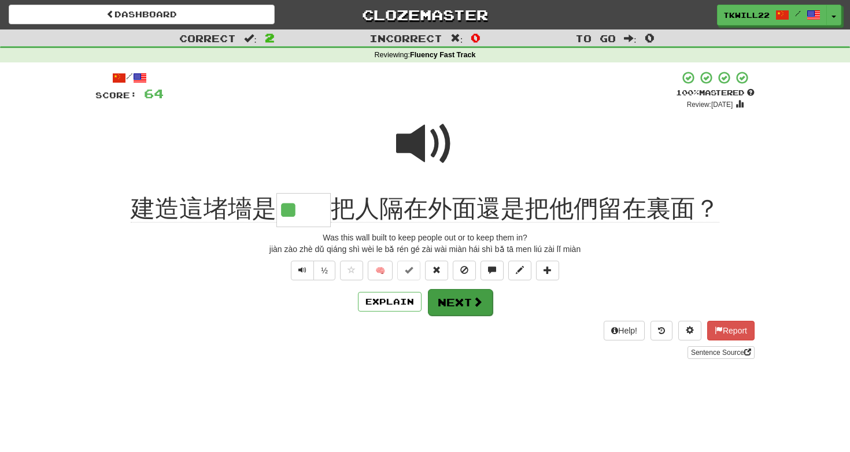  What do you see at coordinates (715, 93) in the screenshot?
I see `div: Mastered` at bounding box center [715, 93].